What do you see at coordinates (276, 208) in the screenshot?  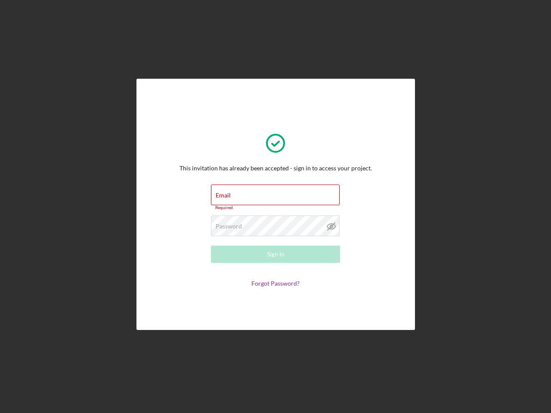 I see `div: Required` at bounding box center [276, 208].